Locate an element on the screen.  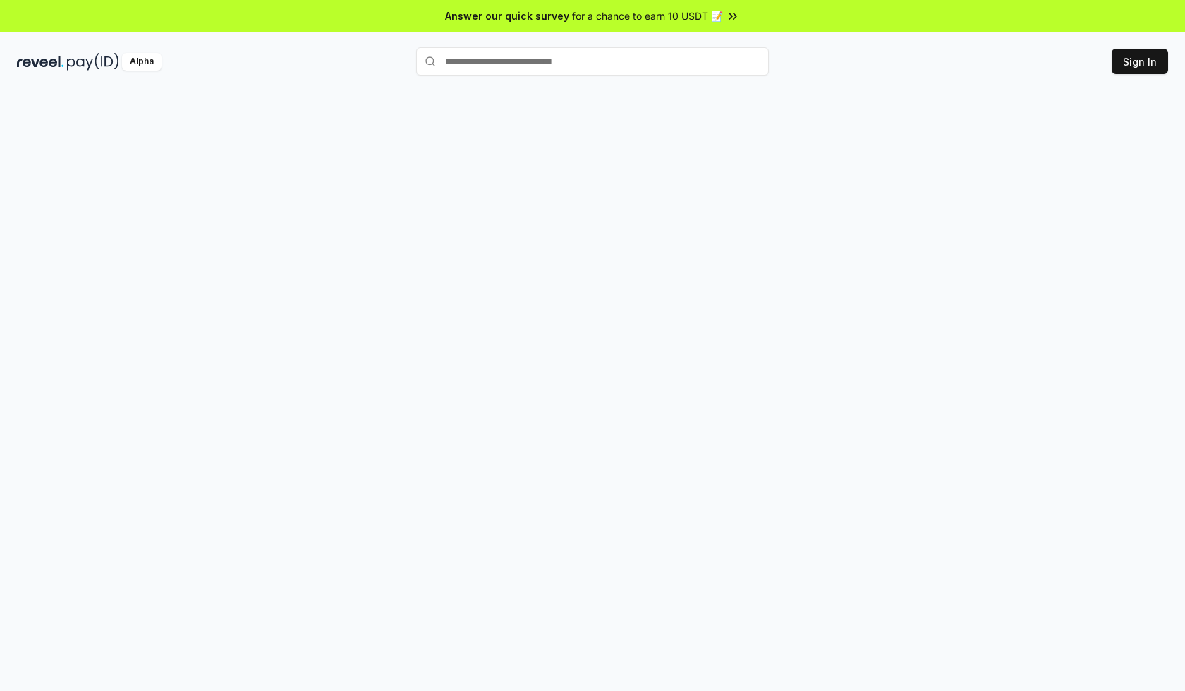
span: Answer our quick survey is located at coordinates (507, 16).